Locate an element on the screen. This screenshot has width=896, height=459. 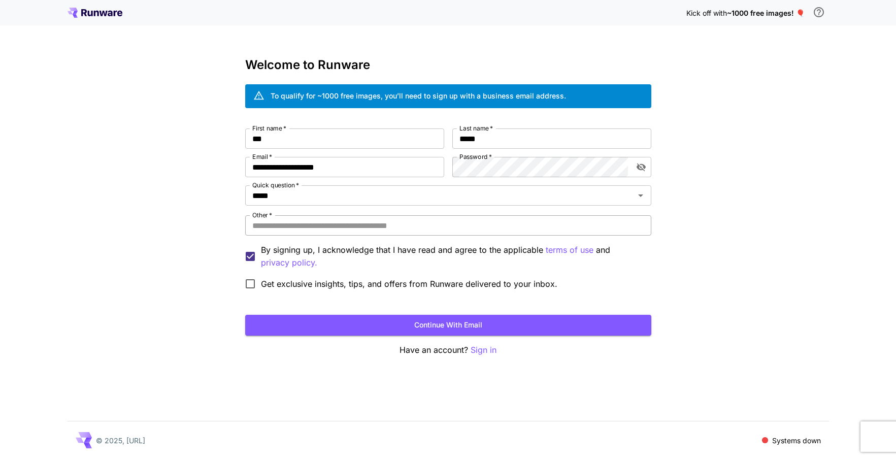
p: Have an account? is located at coordinates (448, 350).